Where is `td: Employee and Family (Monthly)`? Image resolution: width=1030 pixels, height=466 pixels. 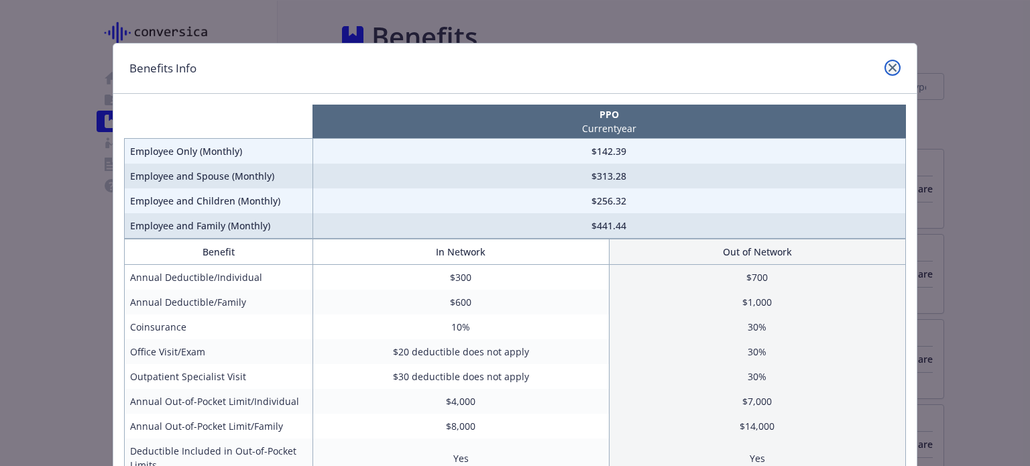 td: Employee and Family (Monthly) is located at coordinates (219, 226).